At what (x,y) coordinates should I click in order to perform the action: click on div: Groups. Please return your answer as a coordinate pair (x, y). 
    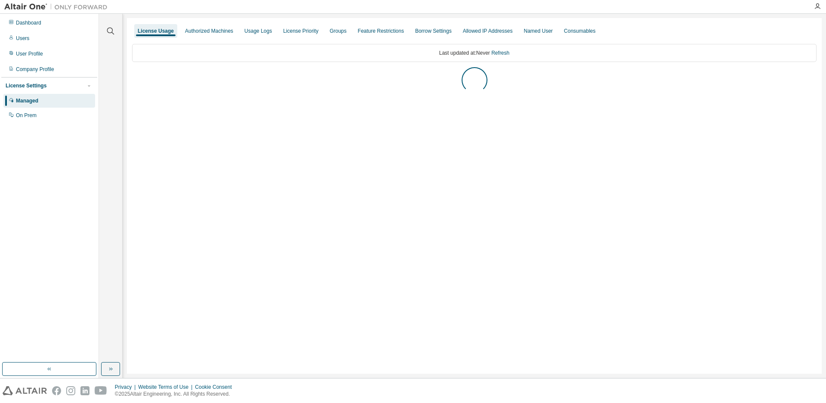
    Looking at the image, I should click on (338, 31).